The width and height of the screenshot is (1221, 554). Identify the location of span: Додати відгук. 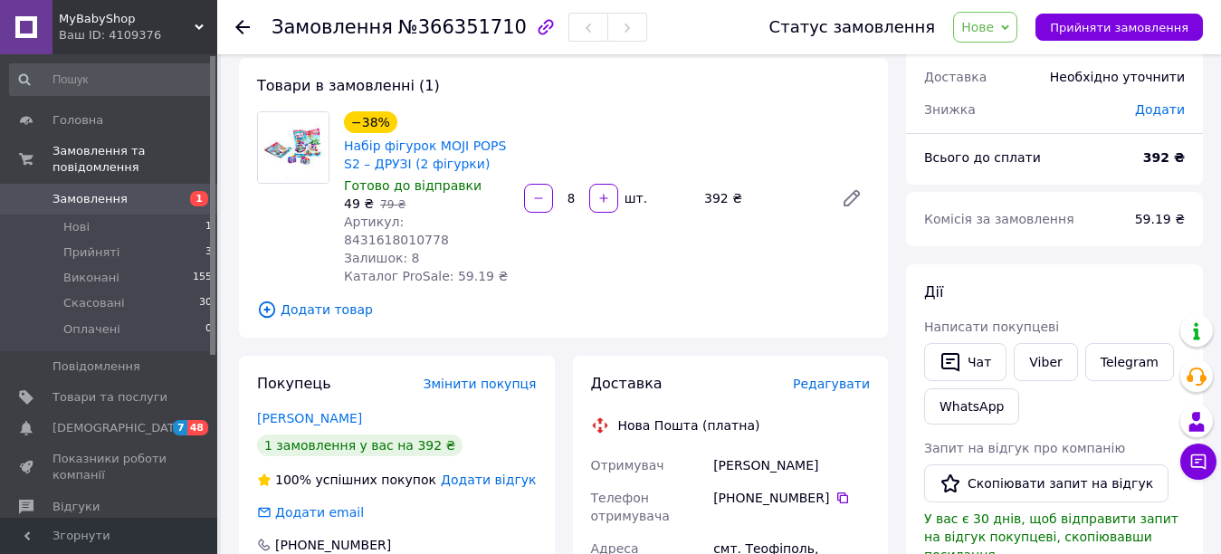
(488, 480).